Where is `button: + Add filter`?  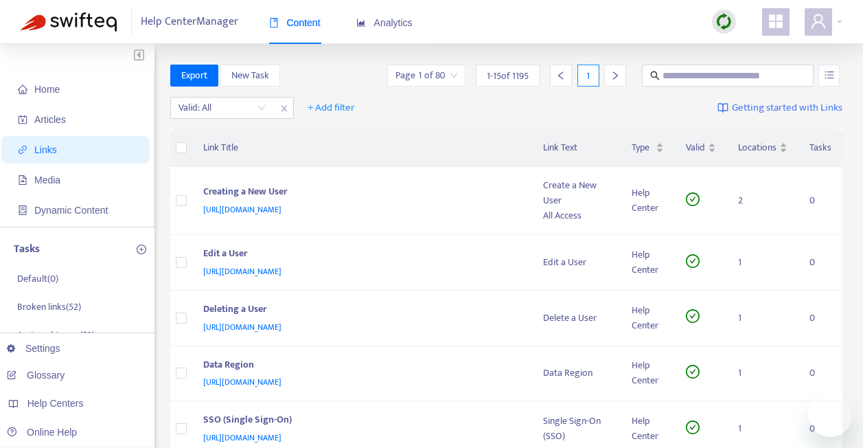 button: + Add filter is located at coordinates (331, 108).